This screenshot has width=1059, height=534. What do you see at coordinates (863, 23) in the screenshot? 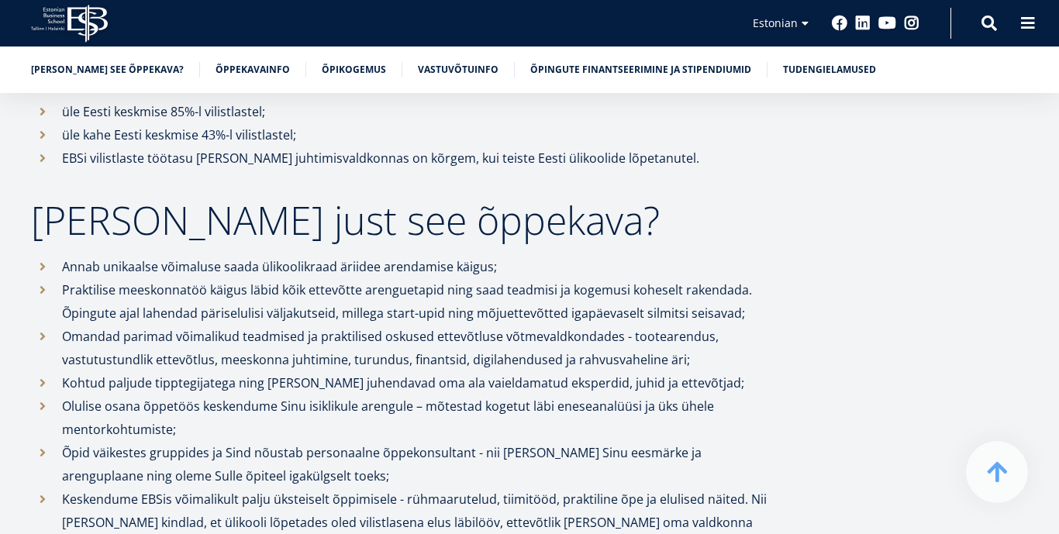
I see `a: Linkedin` at bounding box center [863, 23].